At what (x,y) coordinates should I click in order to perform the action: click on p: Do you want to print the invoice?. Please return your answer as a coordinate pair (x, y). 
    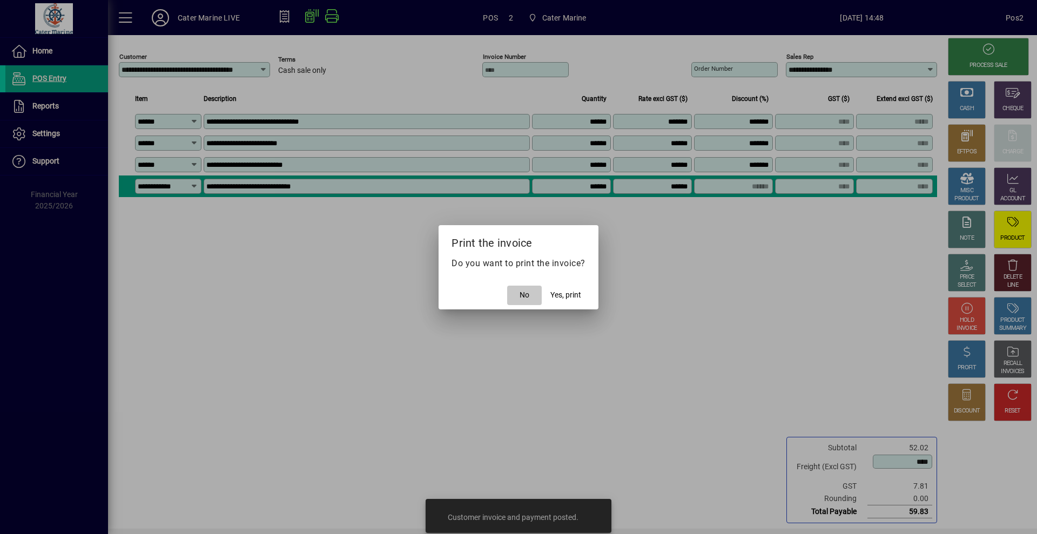
    Looking at the image, I should click on (518, 264).